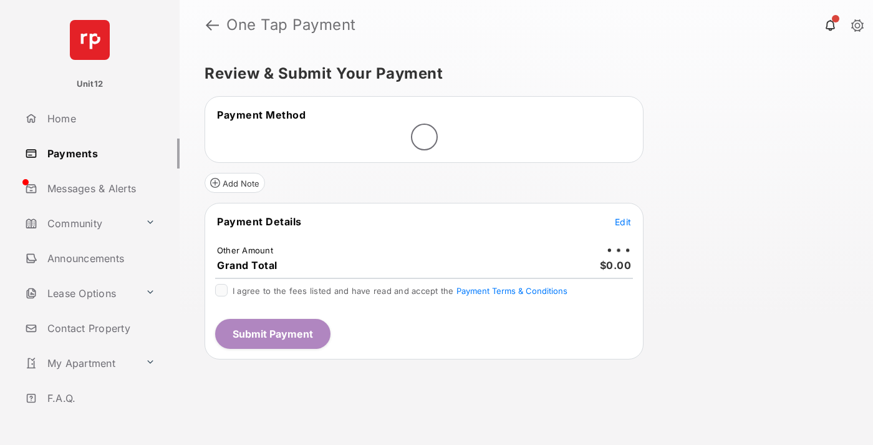  What do you see at coordinates (616, 265) in the screenshot?
I see `span: $0.00` at bounding box center [616, 265].